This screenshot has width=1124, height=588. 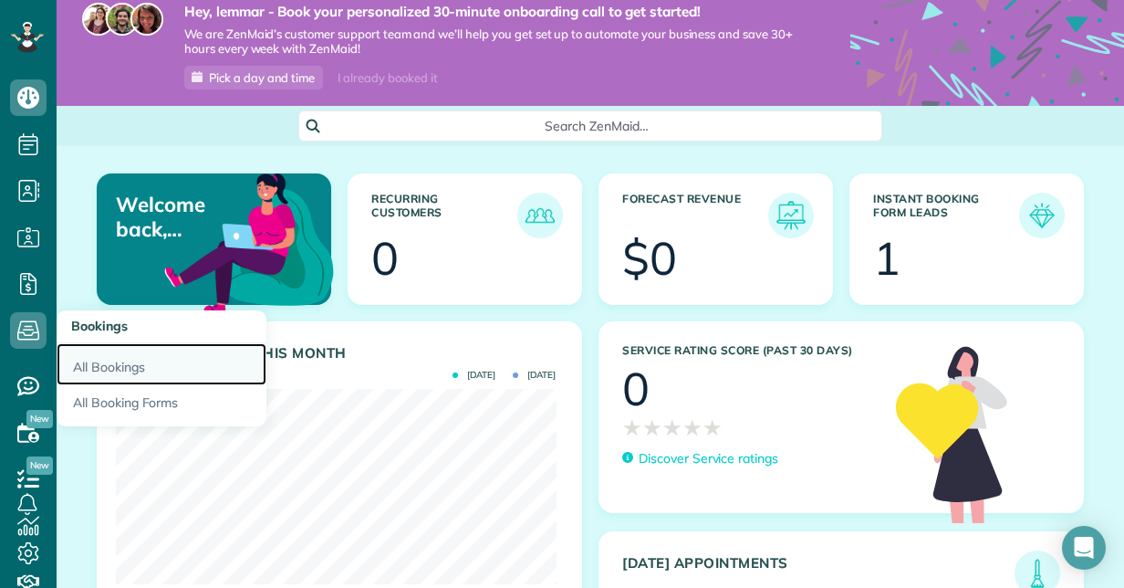 I want to click on a: All Bookings, so click(x=162, y=364).